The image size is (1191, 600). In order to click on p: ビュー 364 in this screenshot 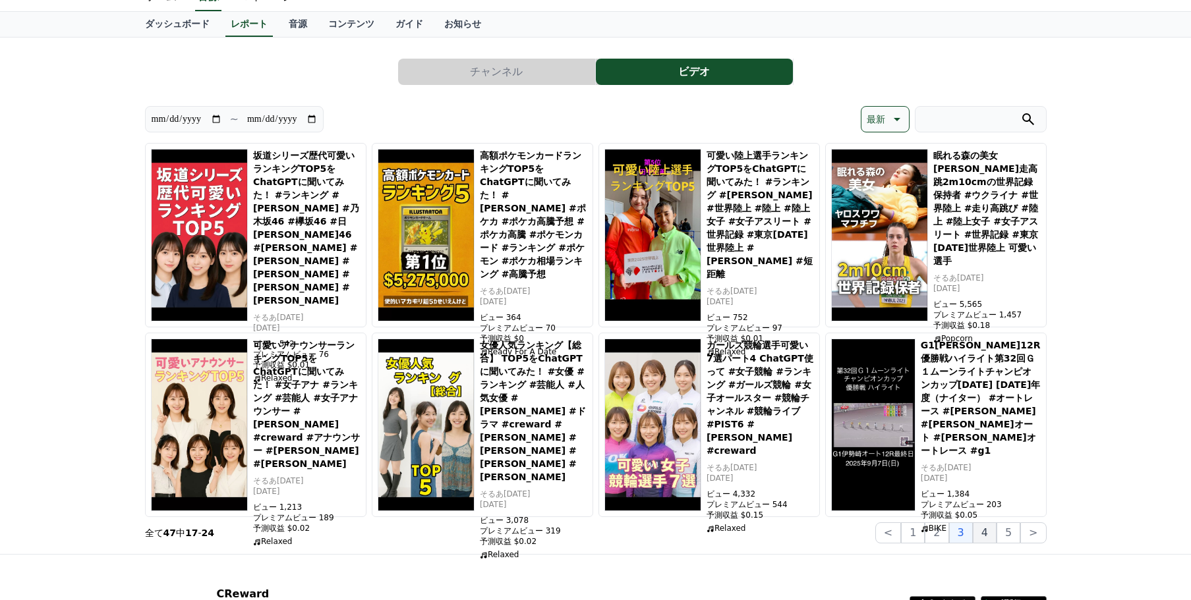, I will do `click(533, 318)`.